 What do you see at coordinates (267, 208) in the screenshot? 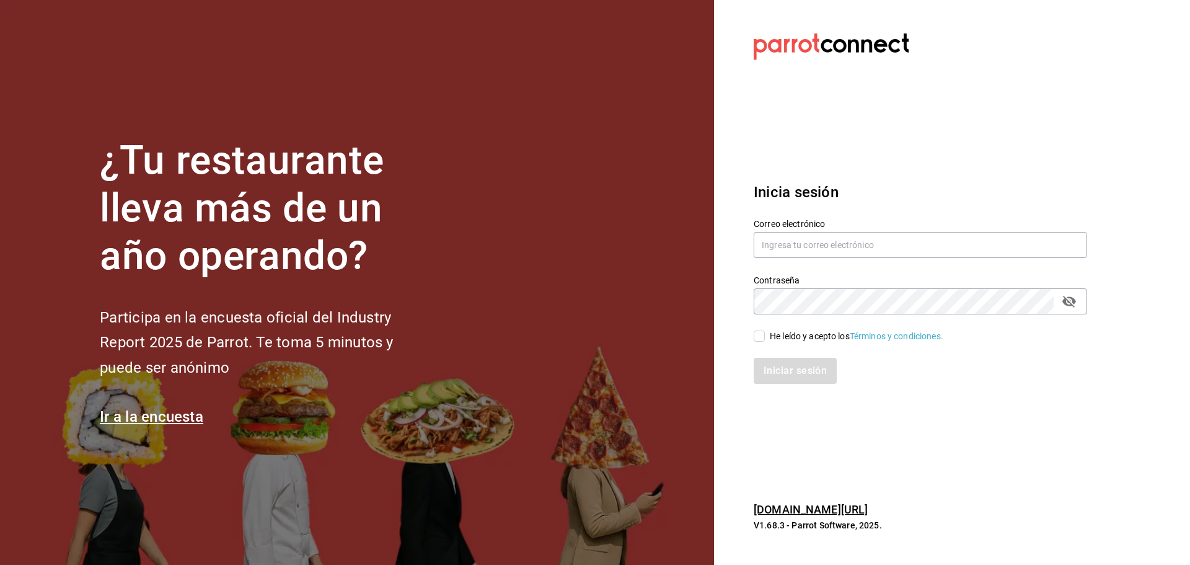
I see `h1: ¿Tu restaurante lleva más de un año operando?` at bounding box center [267, 208].